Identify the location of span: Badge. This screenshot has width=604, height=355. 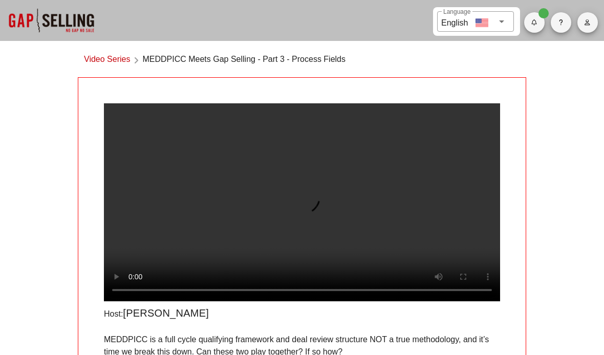
(544, 13).